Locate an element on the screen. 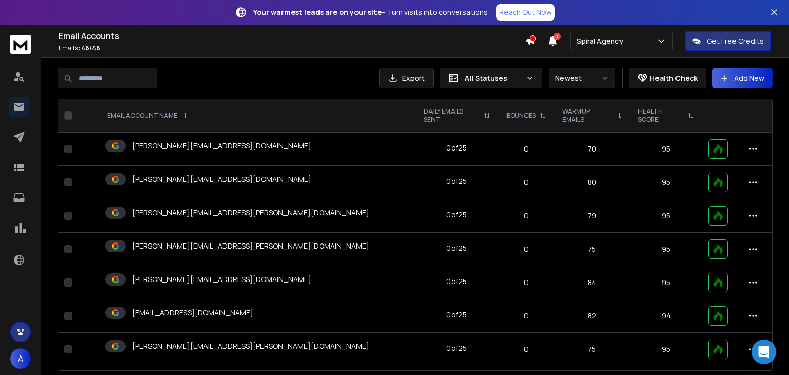  p: Get Free Credits is located at coordinates (735, 41).